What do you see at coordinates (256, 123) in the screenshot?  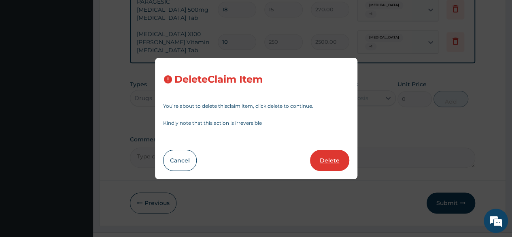 I see `p: Kindly note that this action is irreversible` at bounding box center [256, 123].